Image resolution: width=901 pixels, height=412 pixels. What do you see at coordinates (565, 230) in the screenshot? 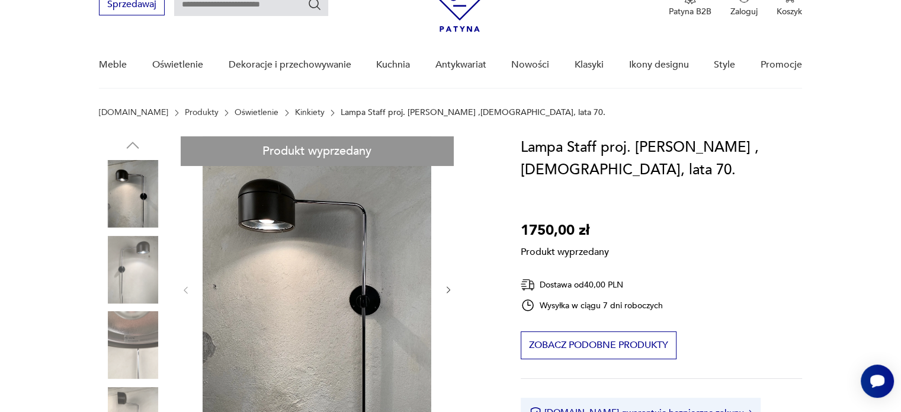
I see `p: 1750,00 zł` at bounding box center [565, 230].